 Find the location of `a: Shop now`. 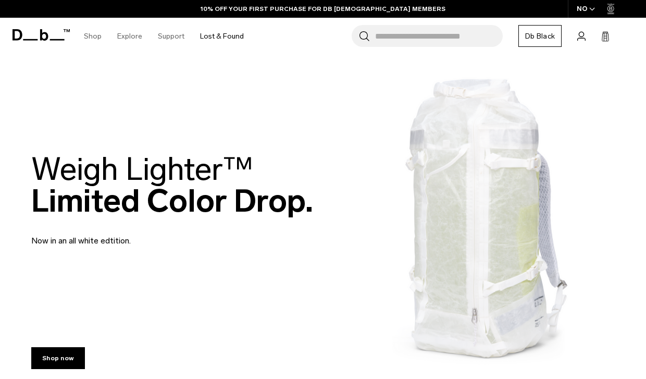

a: Shop now is located at coordinates (58, 358).